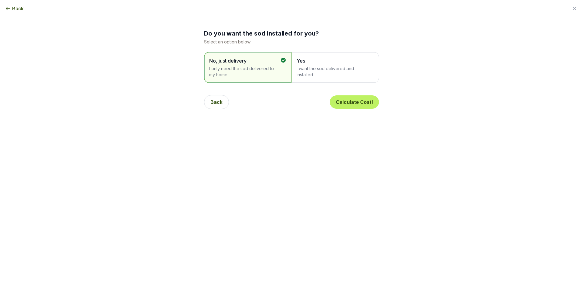 This screenshot has height=301, width=583. Describe the element at coordinates (291, 33) in the screenshot. I see `h2: Do you want the sod installed for you?` at that location.